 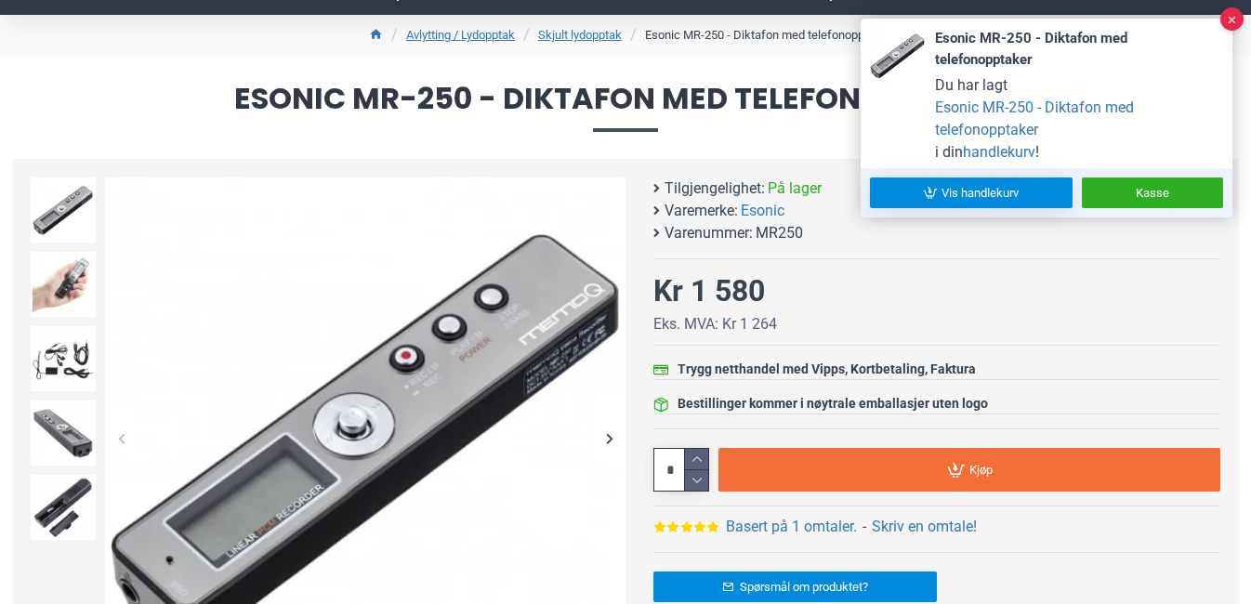 What do you see at coordinates (795, 189) in the screenshot?
I see `span: På lager` at bounding box center [795, 189].